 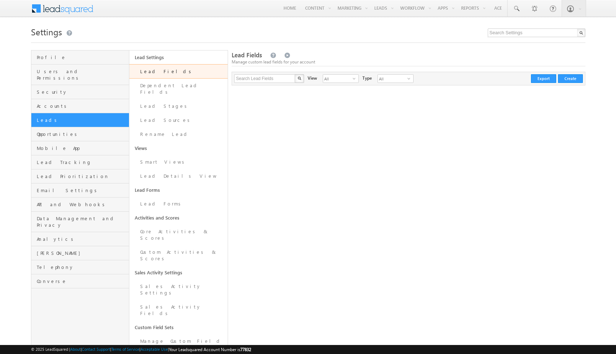 I want to click on span: Profile, so click(x=82, y=57).